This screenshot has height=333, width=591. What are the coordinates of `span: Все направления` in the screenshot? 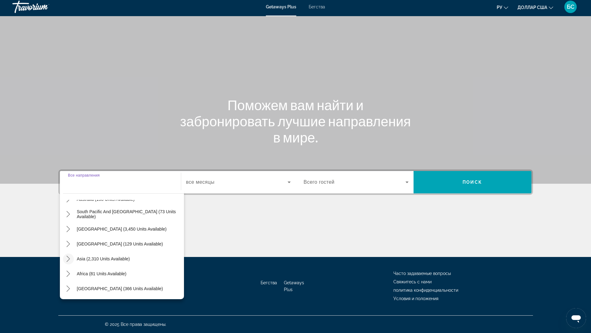 It's located at (84, 175).